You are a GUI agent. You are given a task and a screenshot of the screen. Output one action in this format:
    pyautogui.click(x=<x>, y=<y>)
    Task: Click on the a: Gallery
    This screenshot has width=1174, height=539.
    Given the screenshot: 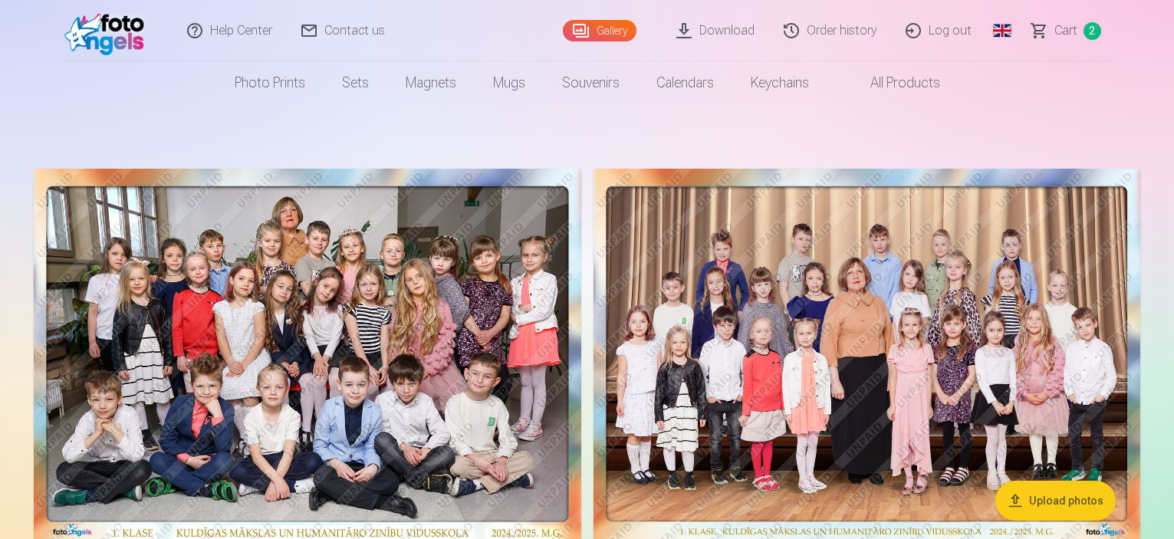 What is the action you would take?
    pyautogui.click(x=600, y=31)
    